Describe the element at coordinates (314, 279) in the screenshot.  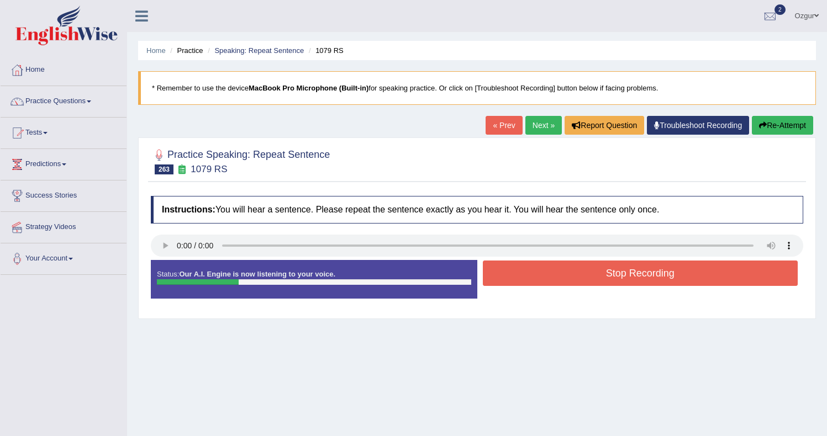
I see `div: Status:` at that location.